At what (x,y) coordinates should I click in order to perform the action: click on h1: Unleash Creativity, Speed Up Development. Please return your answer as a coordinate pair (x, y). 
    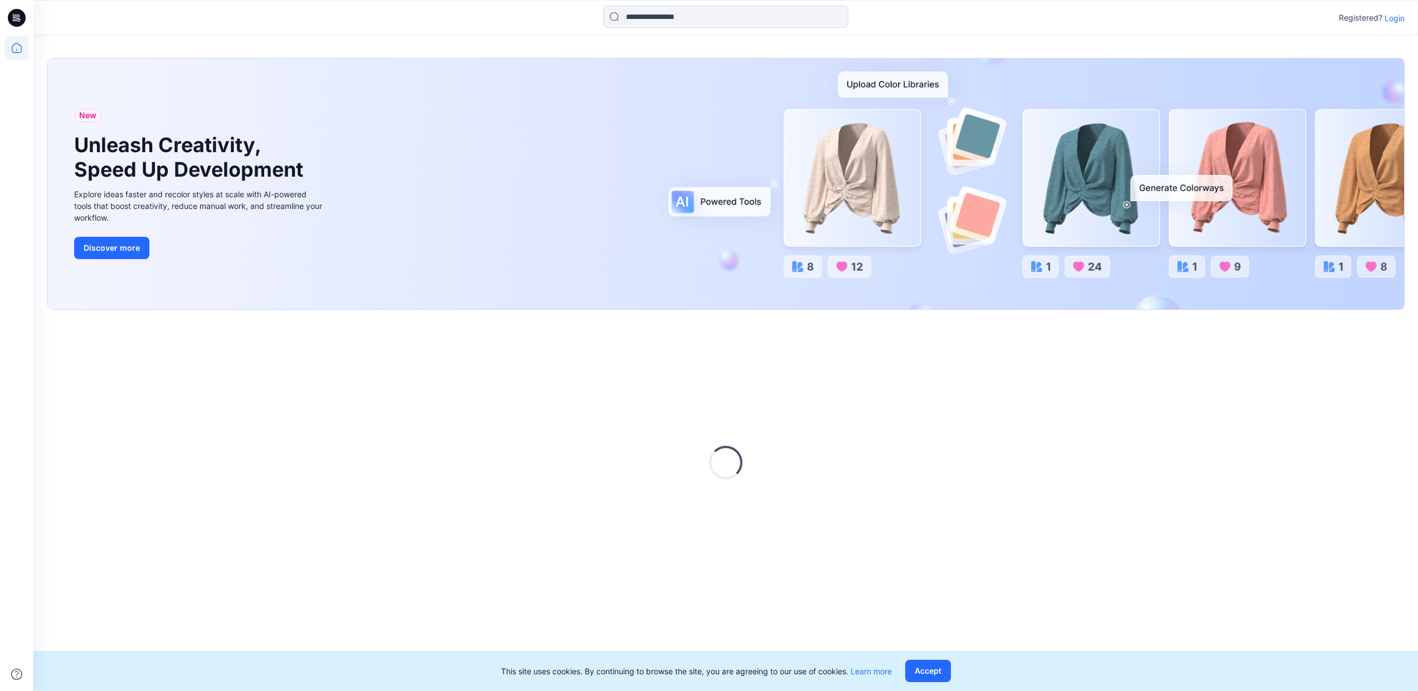
    Looking at the image, I should click on (191, 157).